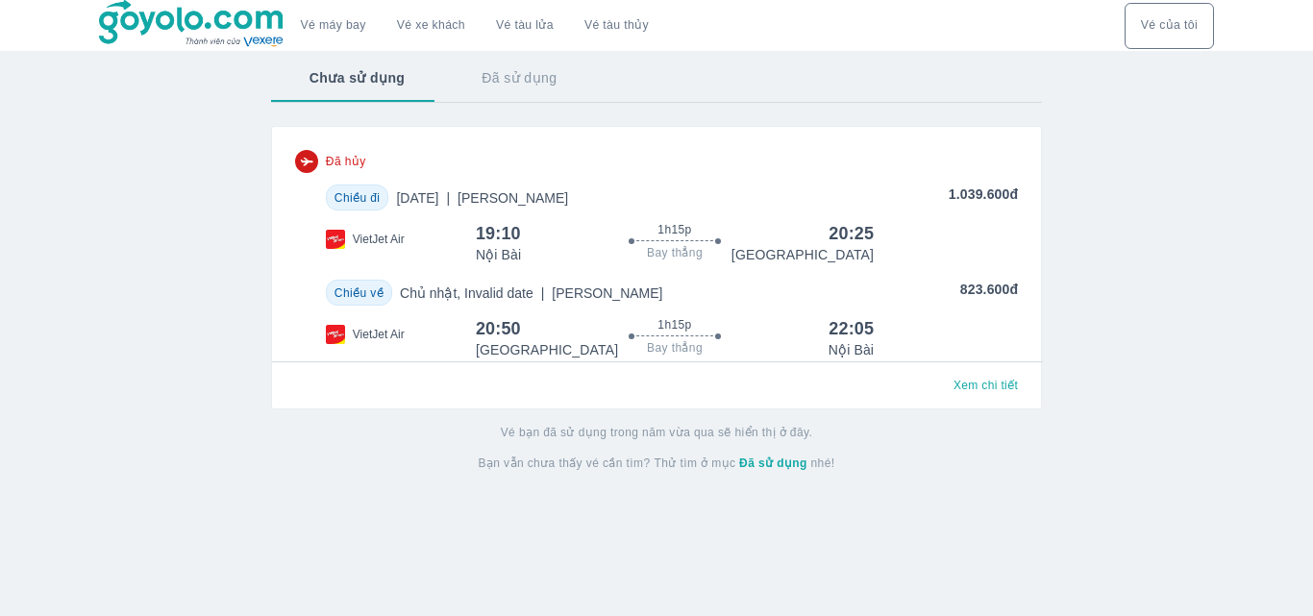 The height and width of the screenshot is (616, 1313). I want to click on span: Xem chi tiết, so click(985, 386).